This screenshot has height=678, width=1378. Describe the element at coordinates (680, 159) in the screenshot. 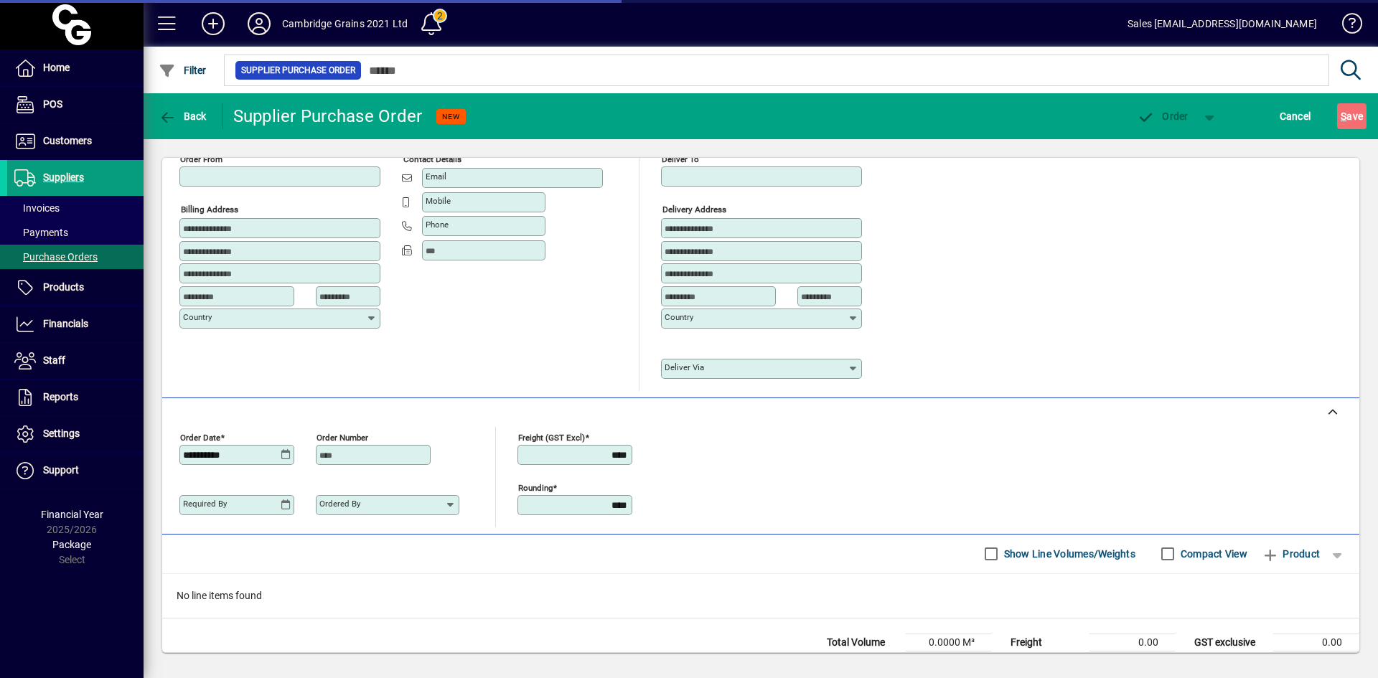

I see `mat-label: Deliver To` at that location.